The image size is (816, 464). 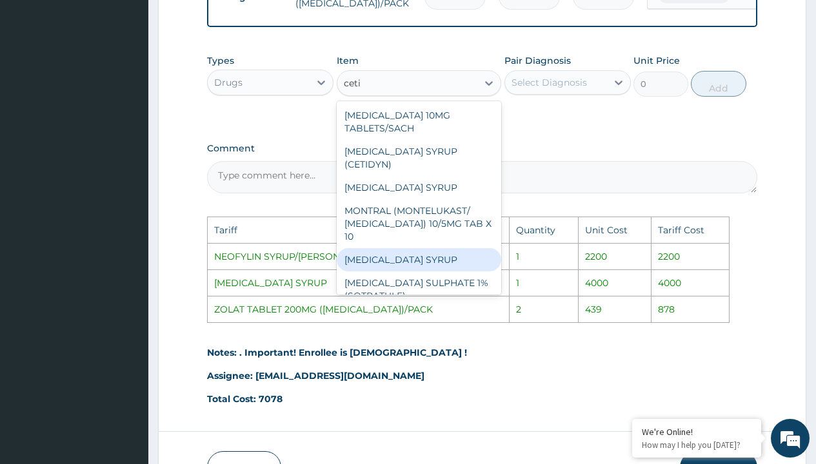 What do you see at coordinates (142, 81) in the screenshot?
I see `div: Chat with us now` at bounding box center [142, 81].